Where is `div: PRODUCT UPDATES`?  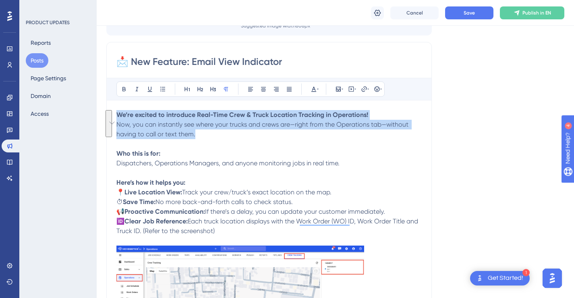 div: PRODUCT UPDATES is located at coordinates (48, 23).